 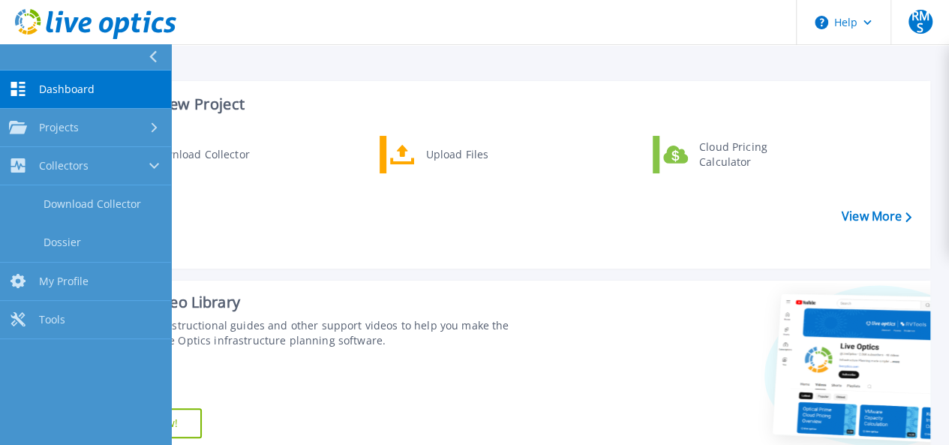 What do you see at coordinates (474, 154) in the screenshot?
I see `div: Upload Files` at bounding box center [474, 154].